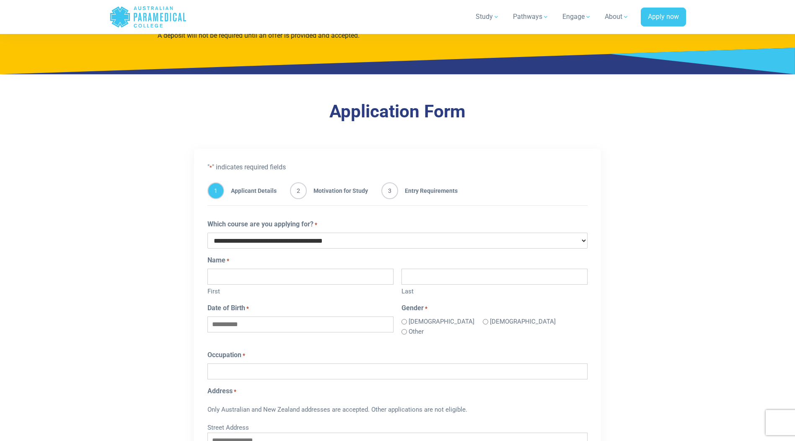 Image resolution: width=795 pixels, height=441 pixels. Describe the element at coordinates (226, 355) in the screenshot. I see `label: Occupation` at that location.